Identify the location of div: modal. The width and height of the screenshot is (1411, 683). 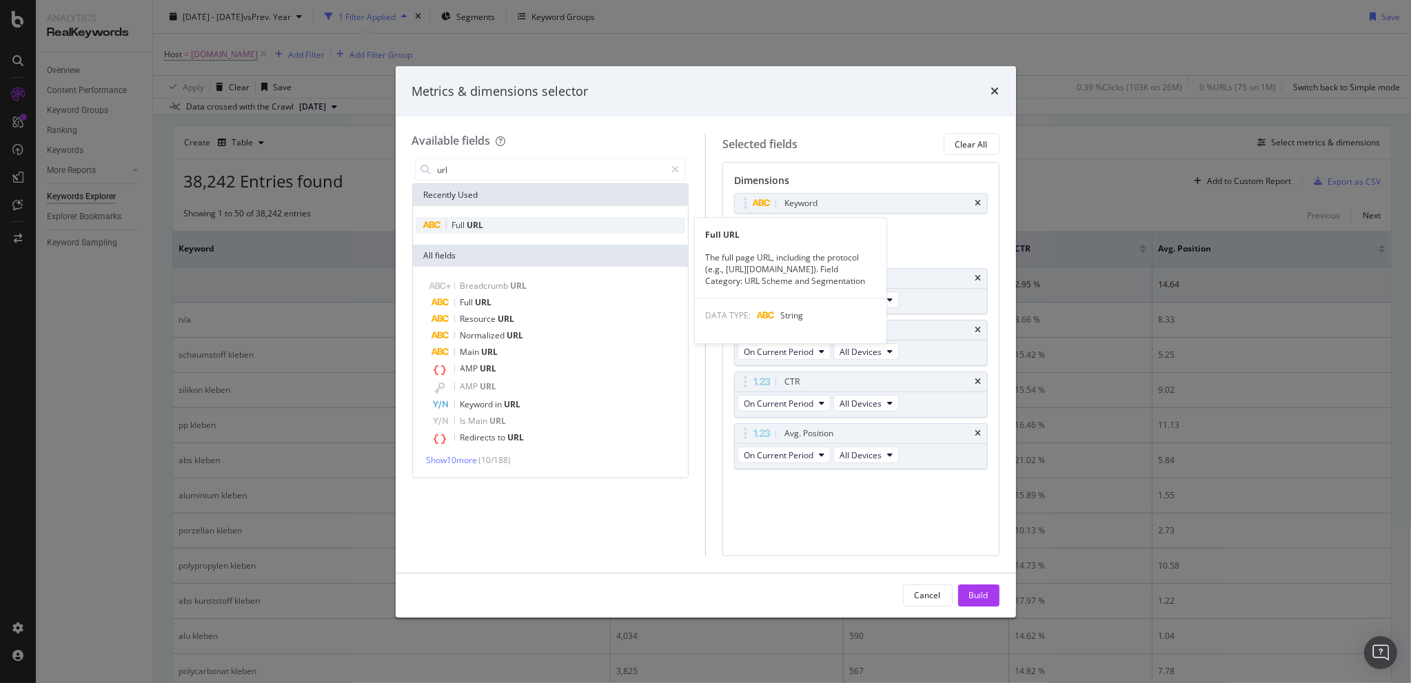
(706, 342).